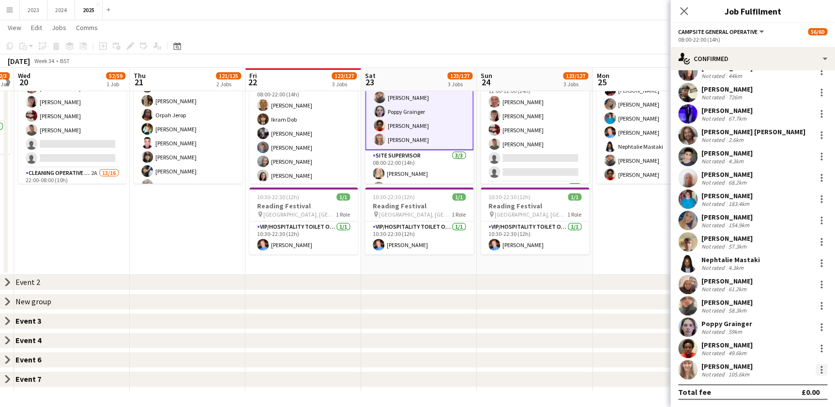 This screenshot has width=835, height=407. Describe the element at coordinates (460, 76) in the screenshot. I see `span: 123/127` at that location.